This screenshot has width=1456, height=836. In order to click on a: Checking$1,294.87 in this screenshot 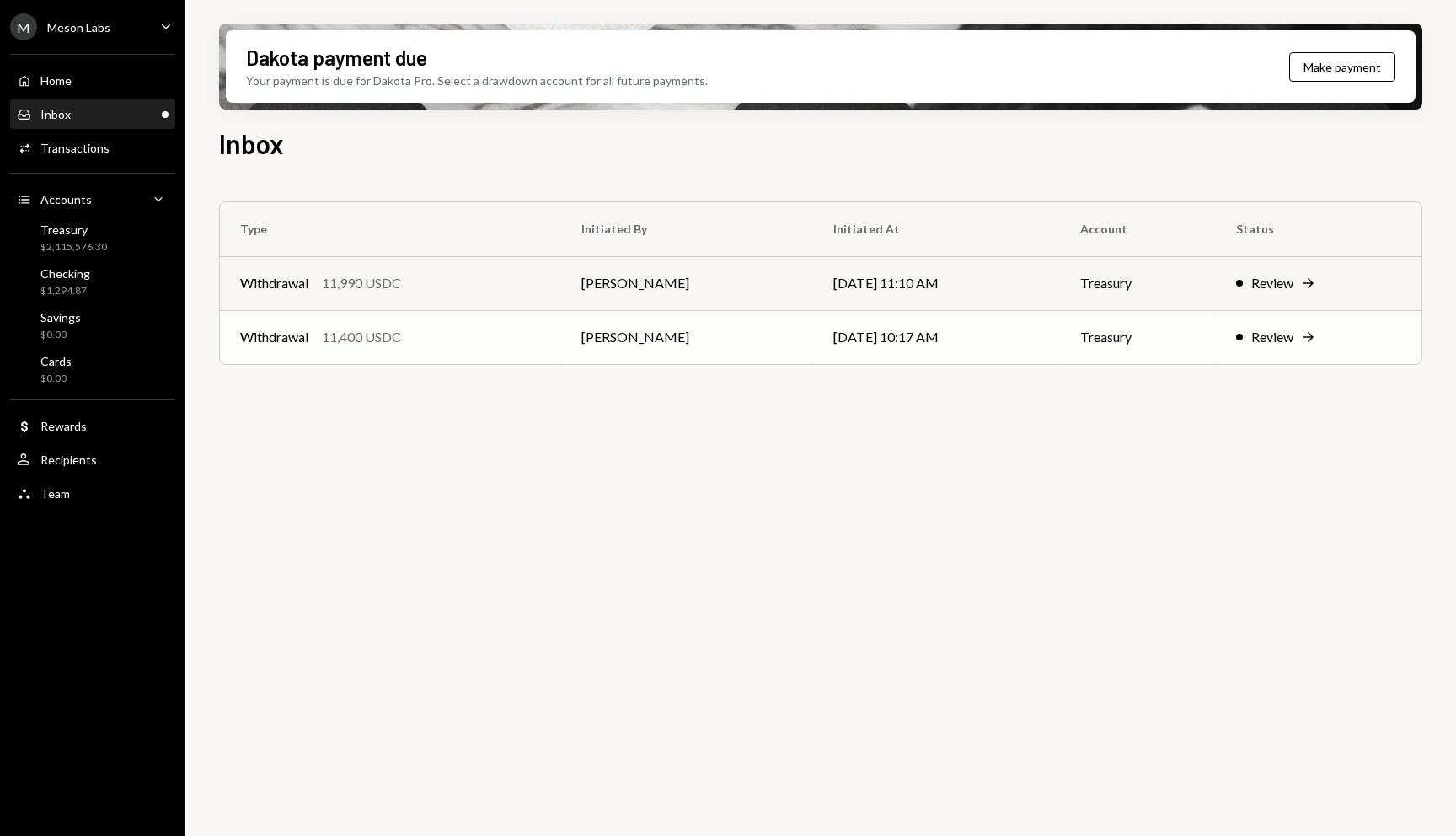, I will do `click(93, 282)`.